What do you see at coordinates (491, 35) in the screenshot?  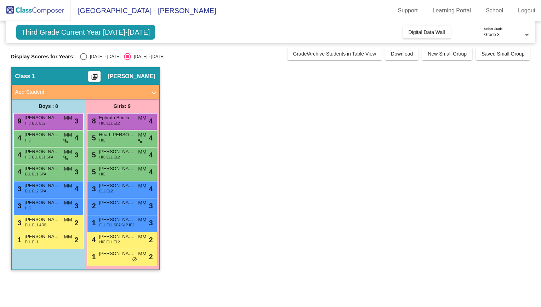 I see `span: Grade 3` at bounding box center [491, 35].